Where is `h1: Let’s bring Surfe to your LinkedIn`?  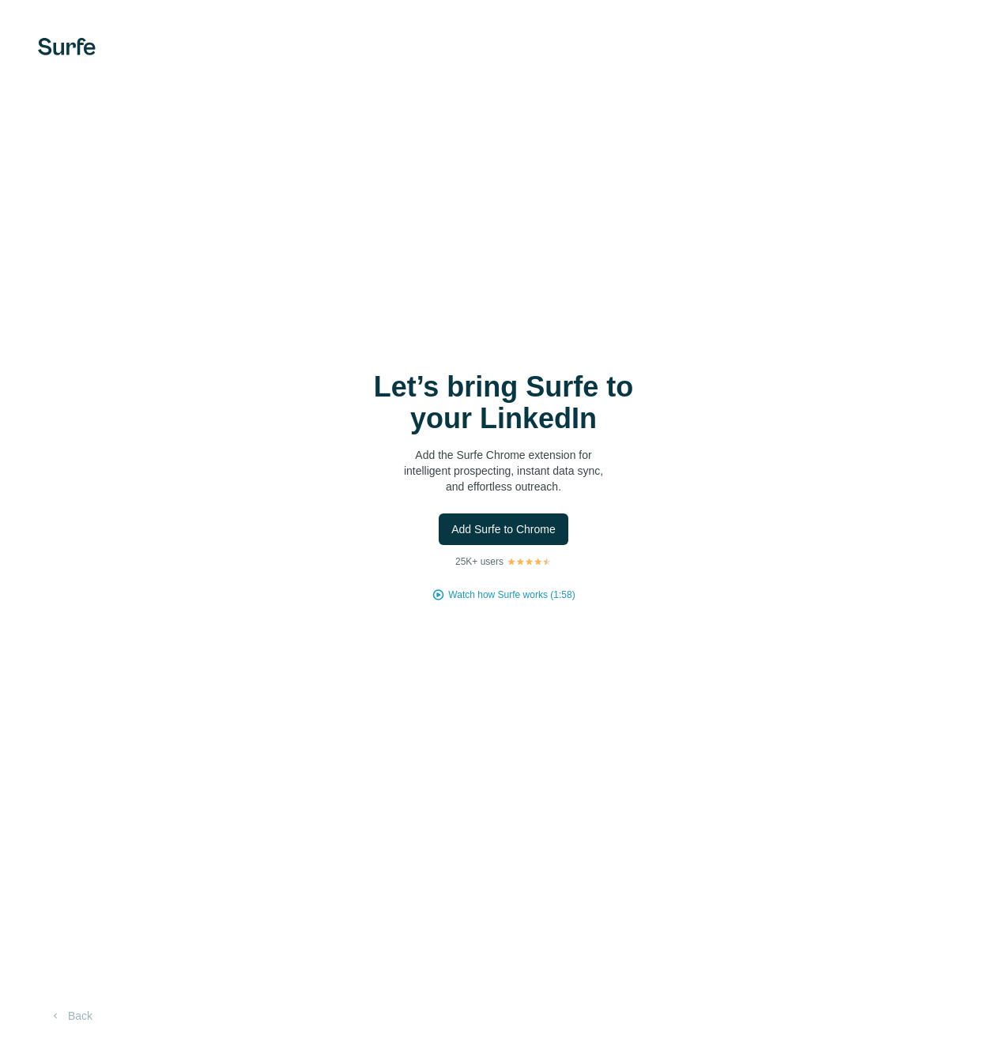
h1: Let’s bring Surfe to your LinkedIn is located at coordinates (503, 403).